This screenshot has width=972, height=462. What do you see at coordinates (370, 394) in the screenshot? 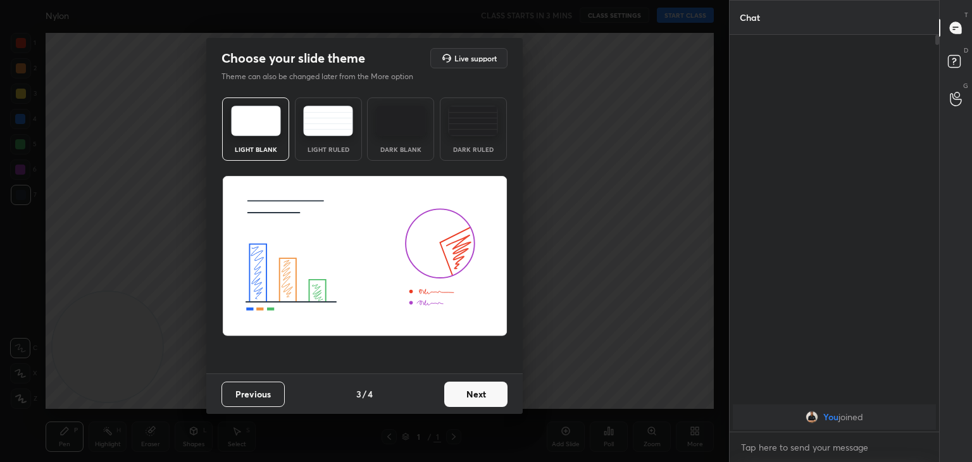
I see `h4: 4` at bounding box center [370, 394].